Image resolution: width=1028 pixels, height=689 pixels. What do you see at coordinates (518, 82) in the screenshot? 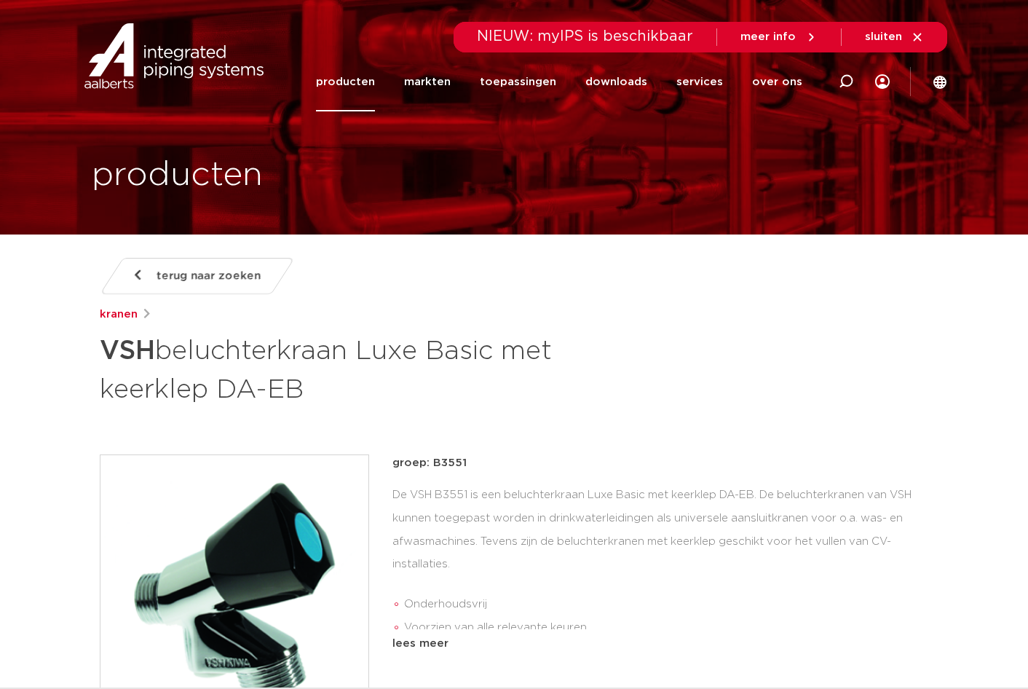
I see `a: toepassingen` at bounding box center [518, 82].